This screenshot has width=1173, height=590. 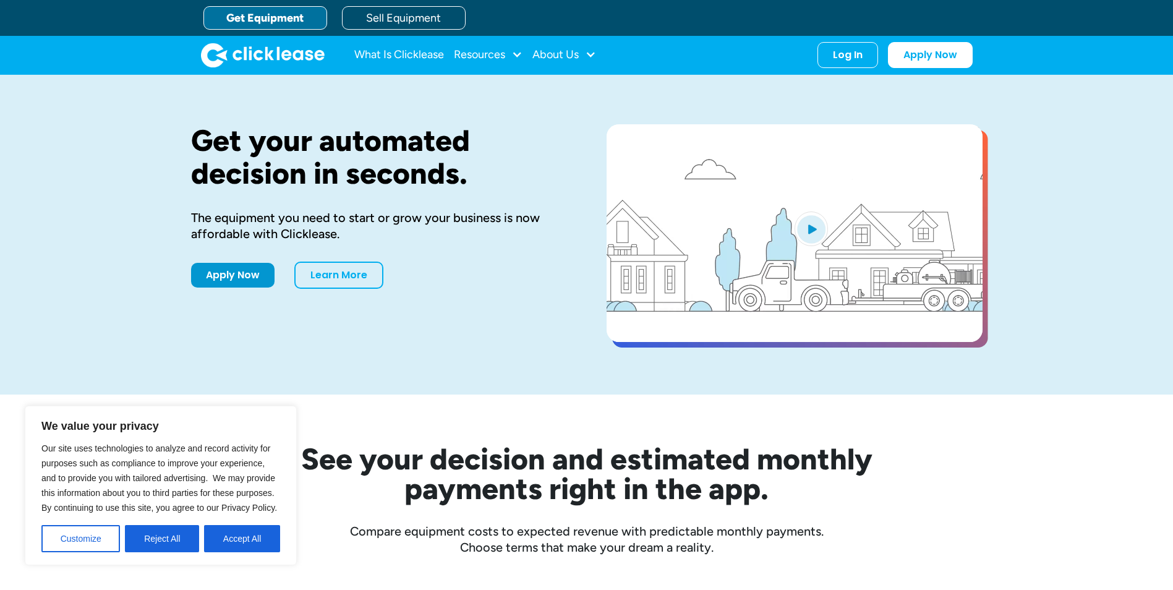 What do you see at coordinates (263, 55) in the screenshot?
I see `img: Clicklease logo` at bounding box center [263, 55].